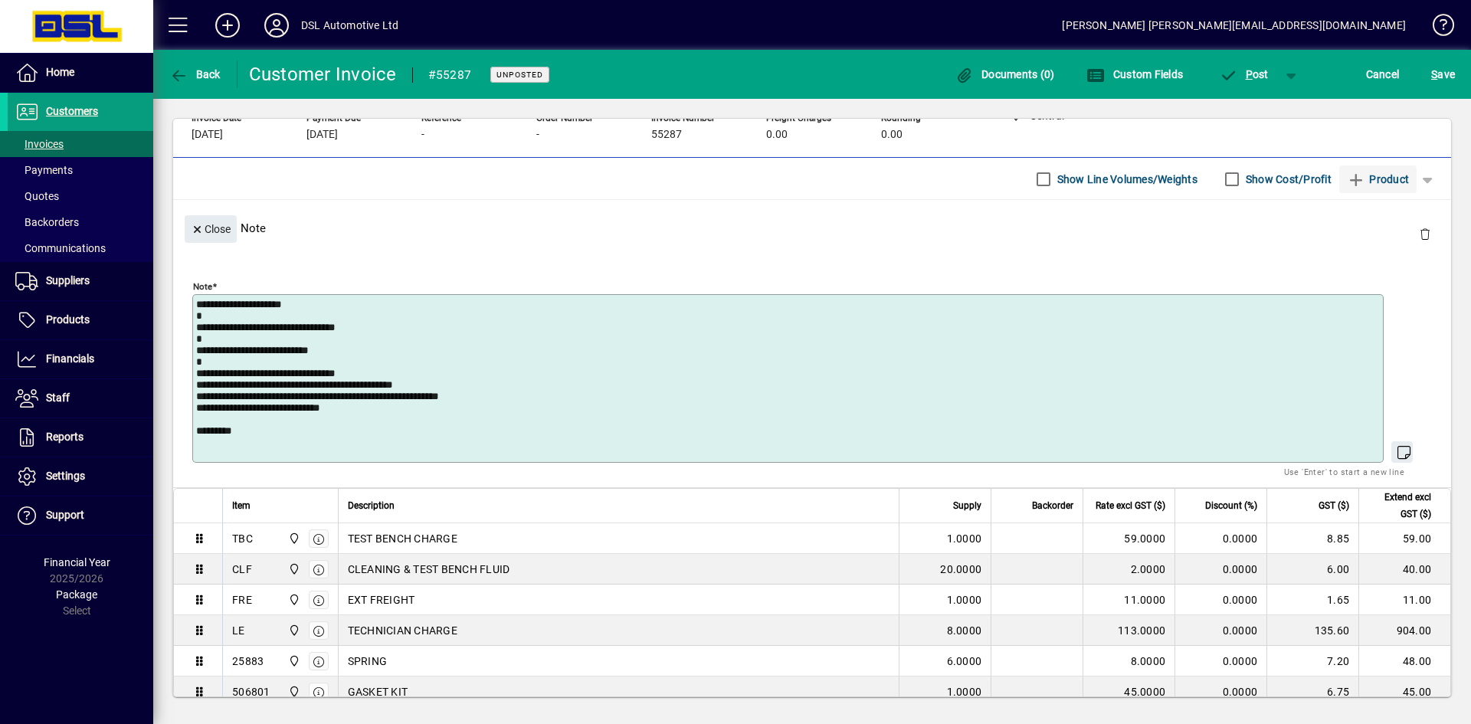 The height and width of the screenshot is (724, 1471). Describe the element at coordinates (211, 228) in the screenshot. I see `app-page-header-button: Close` at that location.